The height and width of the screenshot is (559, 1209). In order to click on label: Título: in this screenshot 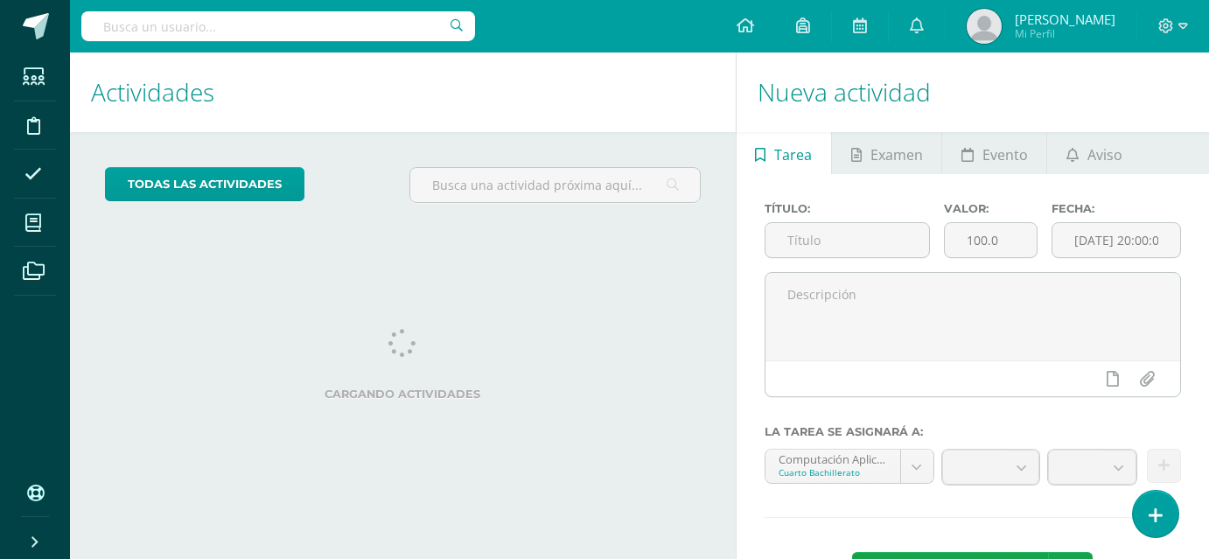, I will do `click(847, 208)`.